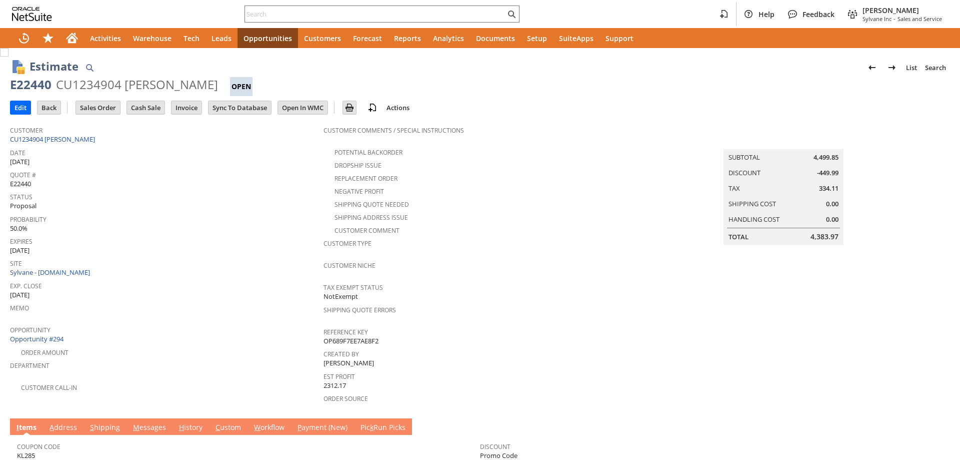  I want to click on a: Customer Type, so click(348, 243).